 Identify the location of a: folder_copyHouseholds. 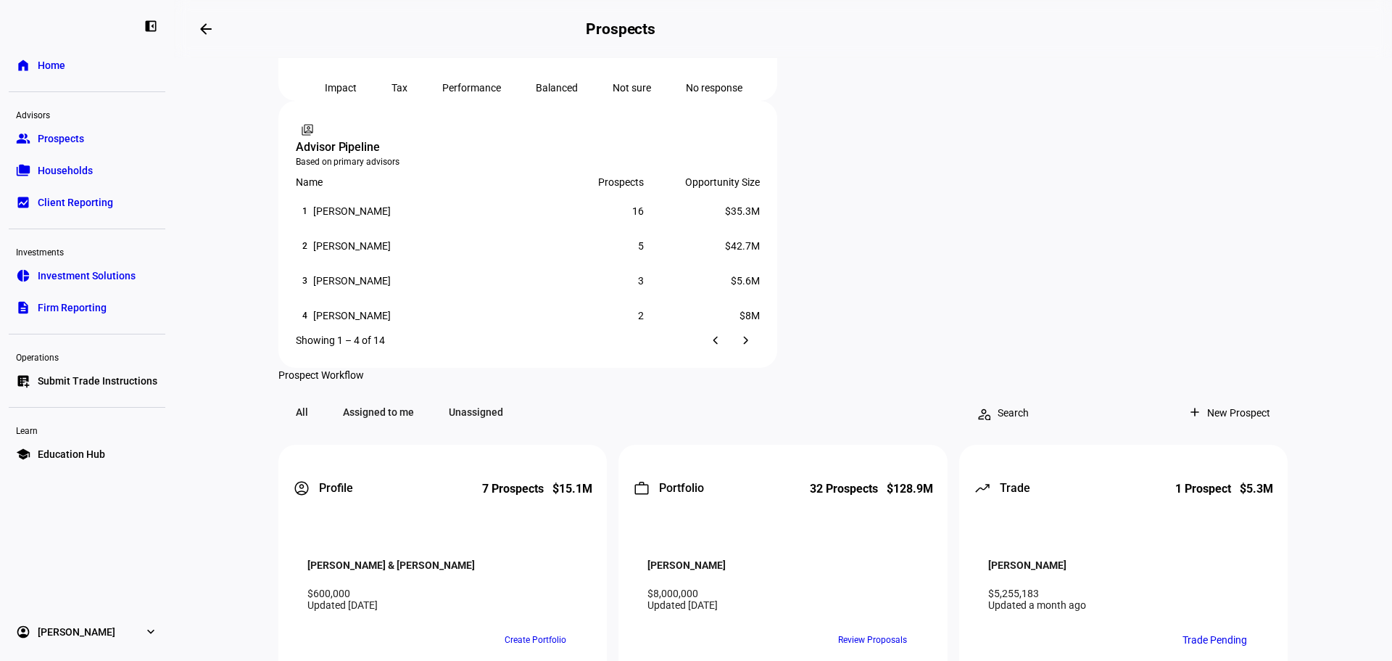
(87, 170).